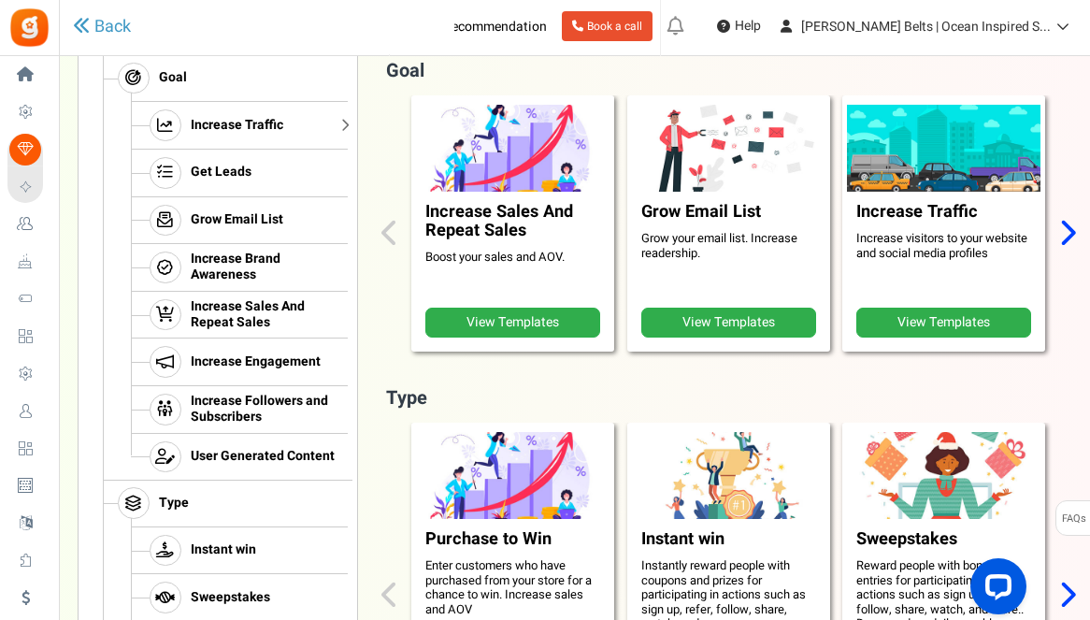 This screenshot has width=1090, height=620. What do you see at coordinates (263, 456) in the screenshot?
I see `span: User Generated Content` at bounding box center [263, 456].